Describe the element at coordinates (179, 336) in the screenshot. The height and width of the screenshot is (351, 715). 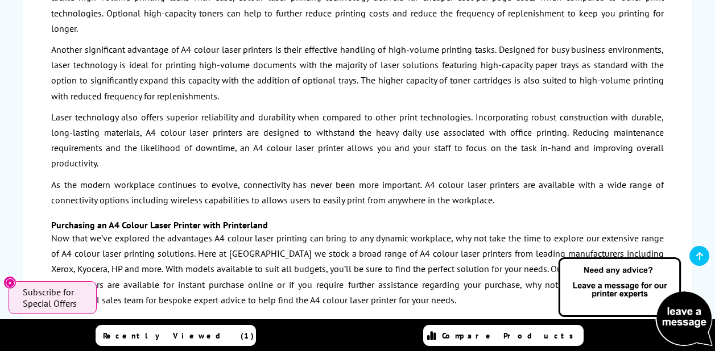
I see `span: Recently Viewed (1)` at that location.